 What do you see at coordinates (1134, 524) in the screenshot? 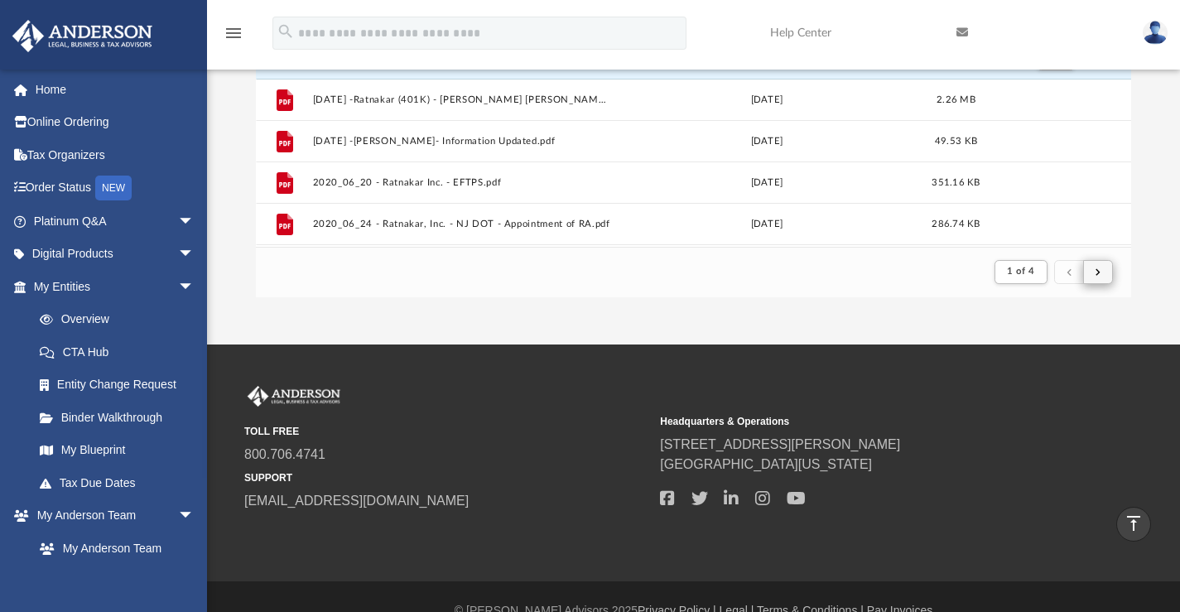
I see `a: vertical_align_top` at bounding box center [1134, 524].